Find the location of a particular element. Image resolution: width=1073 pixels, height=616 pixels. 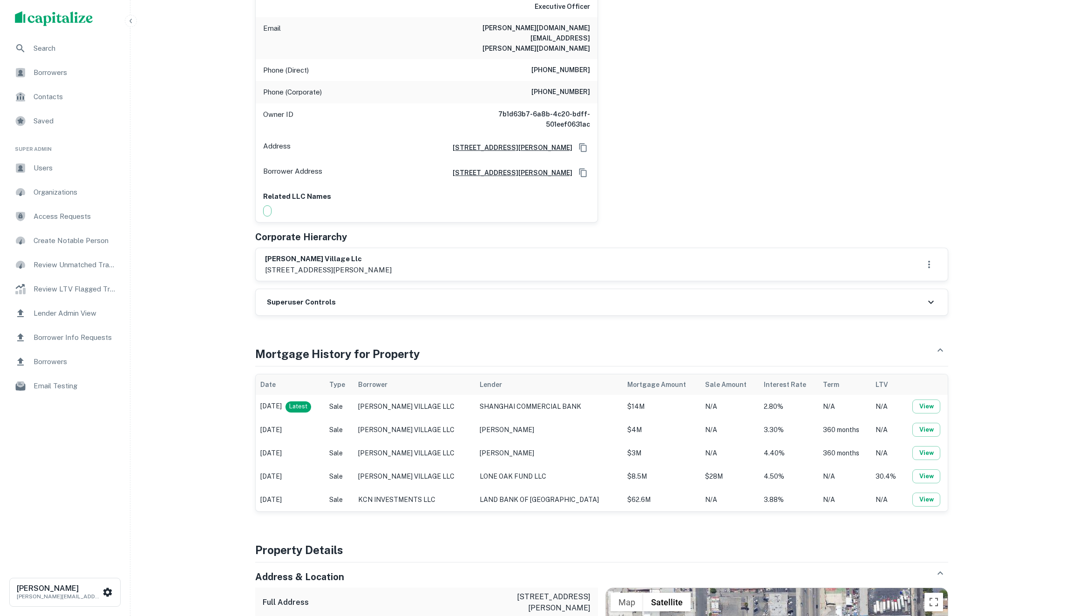

div: Users is located at coordinates (65, 168).